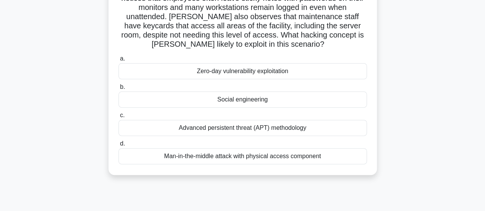 The width and height of the screenshot is (485, 211). Describe the element at coordinates (122, 115) in the screenshot. I see `span: c.` at that location.